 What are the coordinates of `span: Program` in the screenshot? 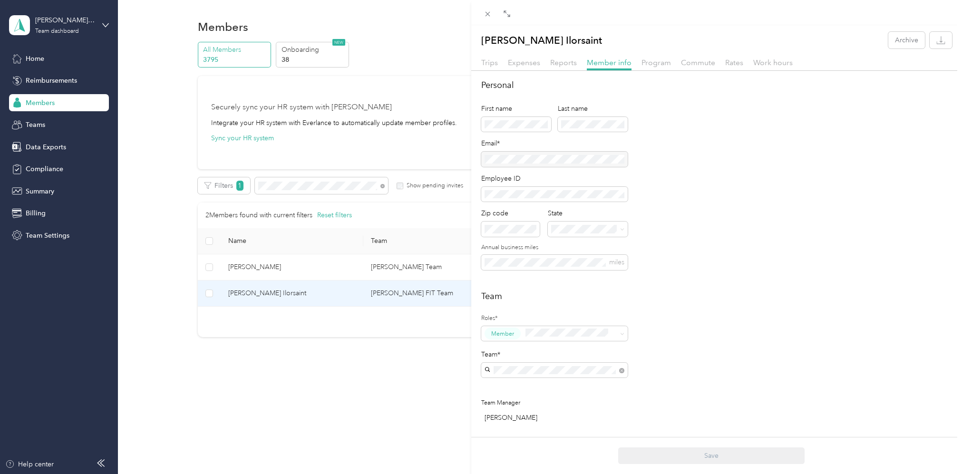 It's located at (656, 62).